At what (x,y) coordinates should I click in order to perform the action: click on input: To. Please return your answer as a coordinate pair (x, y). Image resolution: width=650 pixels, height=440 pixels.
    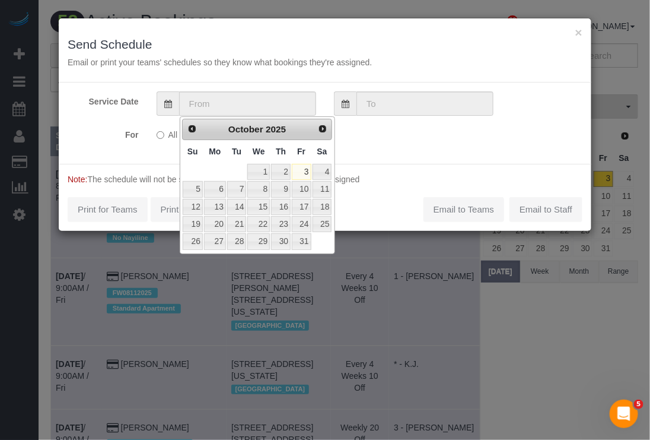
    Looking at the image, I should click on (425, 103).